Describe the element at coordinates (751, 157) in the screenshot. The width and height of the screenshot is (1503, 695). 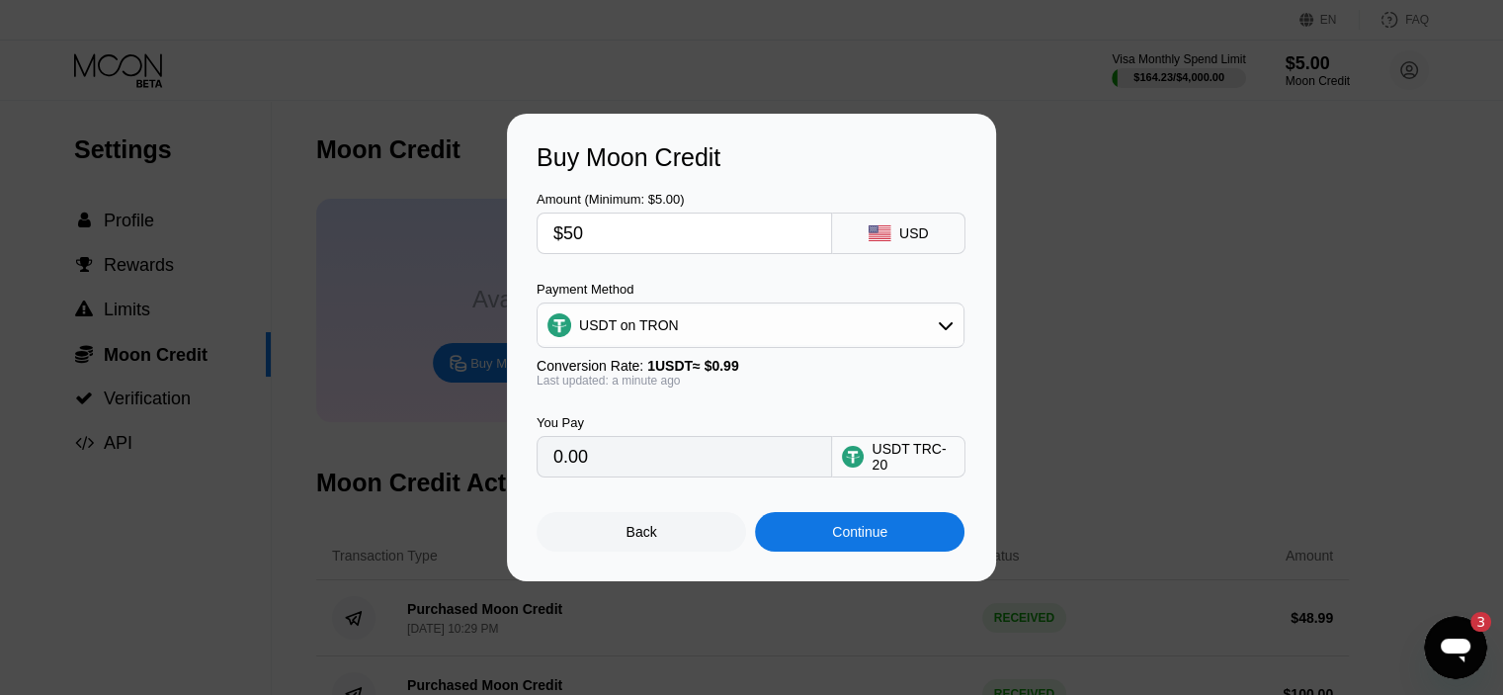
I see `div: Buy Moon Credit` at that location.